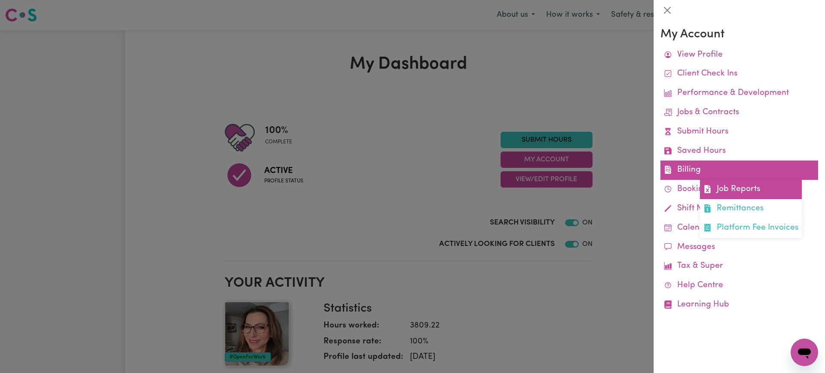  Describe the element at coordinates (739, 113) in the screenshot. I see `a: Jobs & Contracts` at that location.